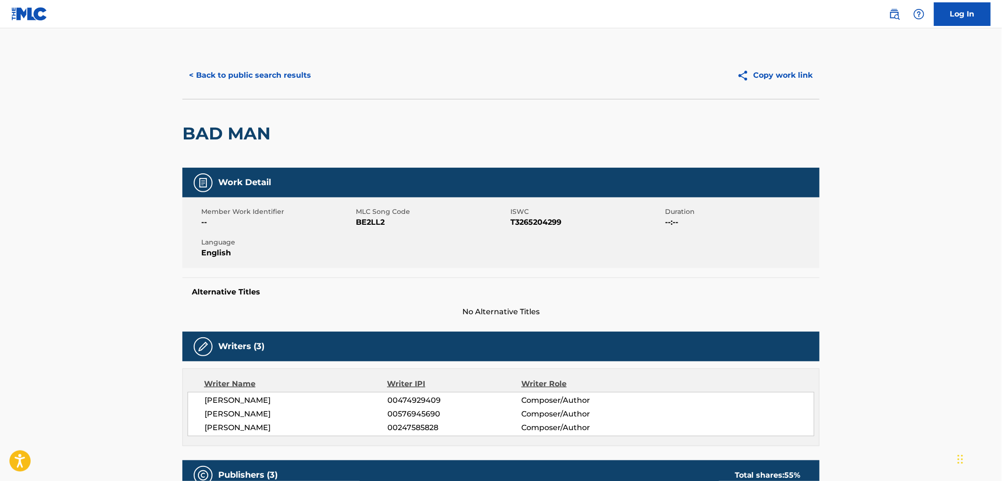 The height and width of the screenshot is (481, 1002). What do you see at coordinates (250, 75) in the screenshot?
I see `button: < Back to public search results` at bounding box center [250, 75].